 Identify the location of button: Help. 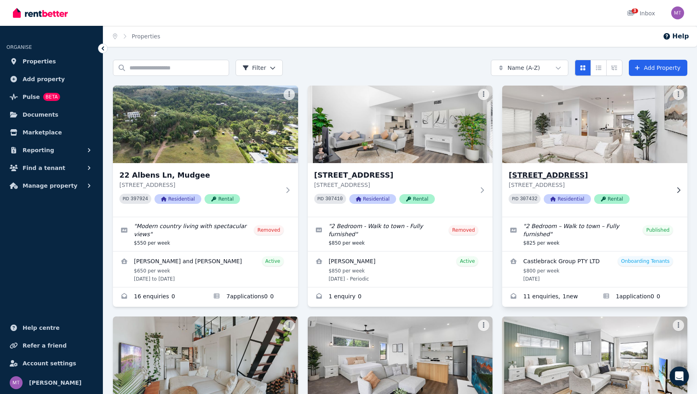
(676, 36).